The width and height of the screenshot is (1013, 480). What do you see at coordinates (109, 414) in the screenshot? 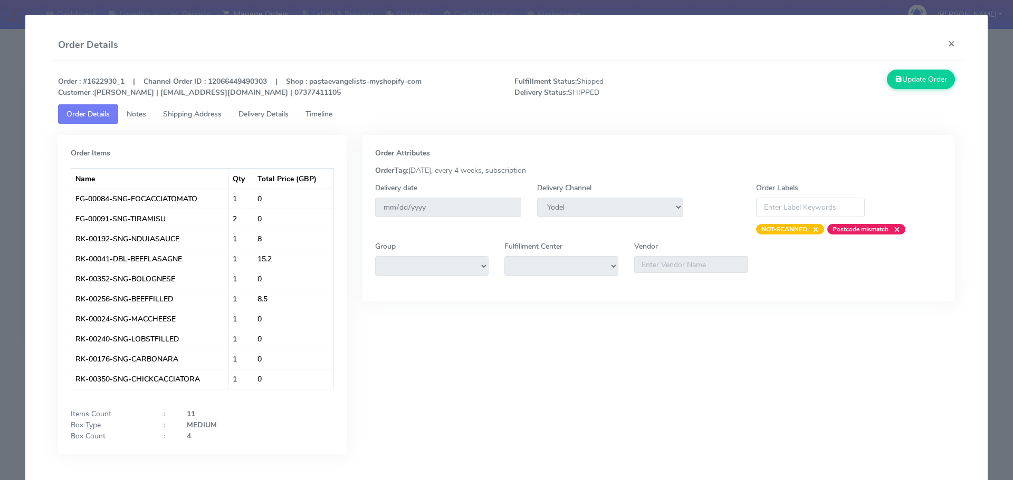
I see `div: Items Count` at bounding box center [109, 414].